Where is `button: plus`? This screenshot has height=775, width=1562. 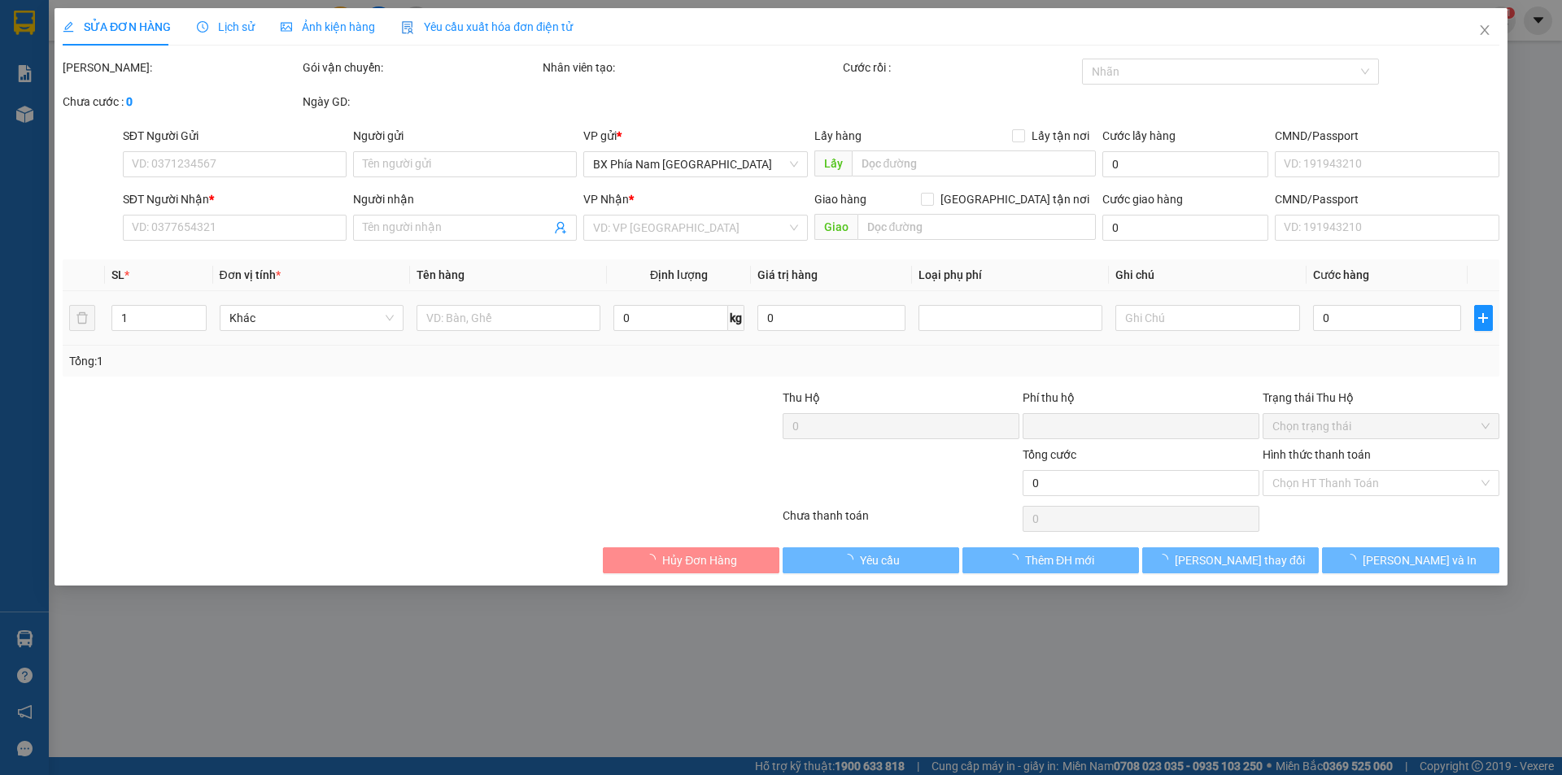 button: plus is located at coordinates (1483, 318).